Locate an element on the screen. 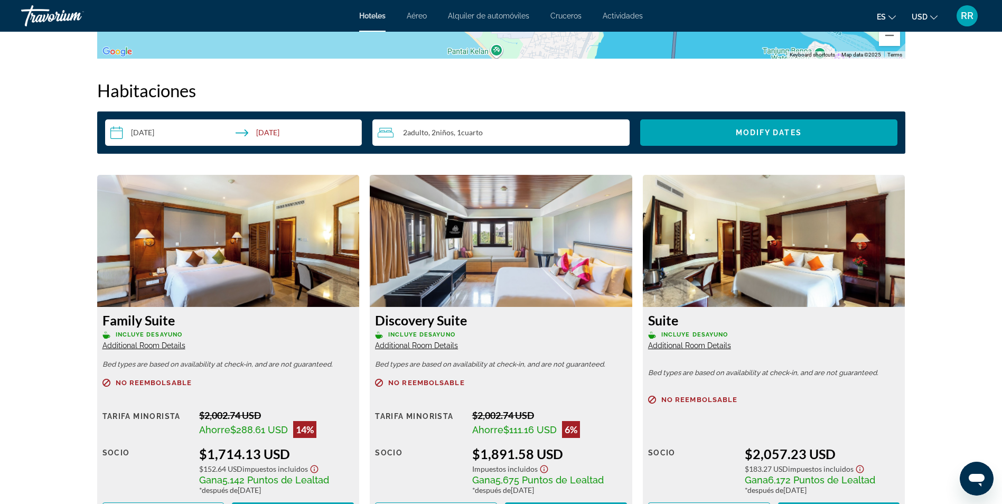  span: 5,142 Puntos de Lealtad is located at coordinates (276, 480).